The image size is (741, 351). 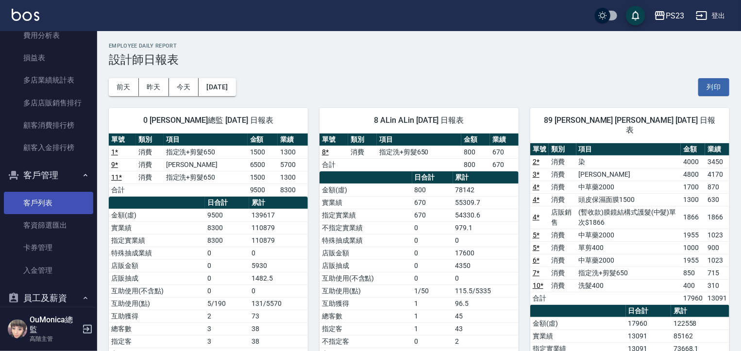 What do you see at coordinates (419, 46) in the screenshot?
I see `h2: Employee Daily Report` at bounding box center [419, 46].